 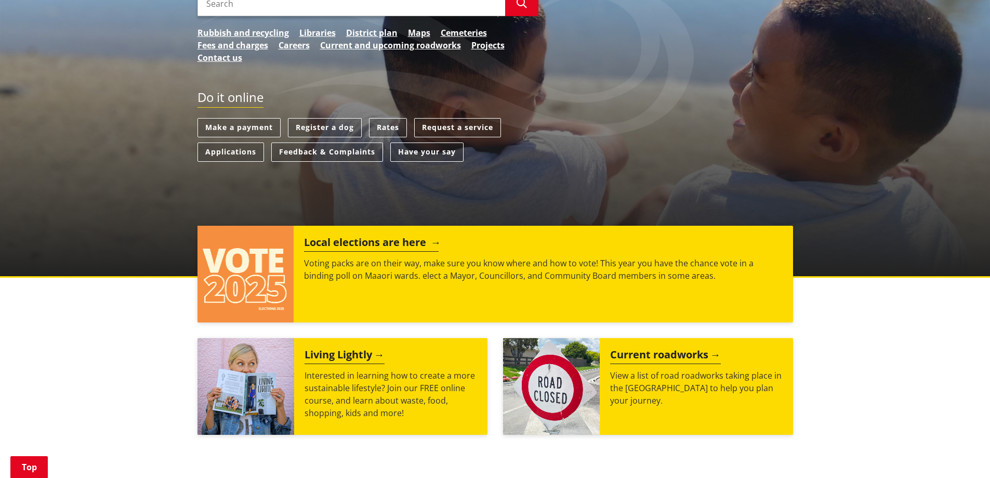 I want to click on a: Fees and charges, so click(x=233, y=45).